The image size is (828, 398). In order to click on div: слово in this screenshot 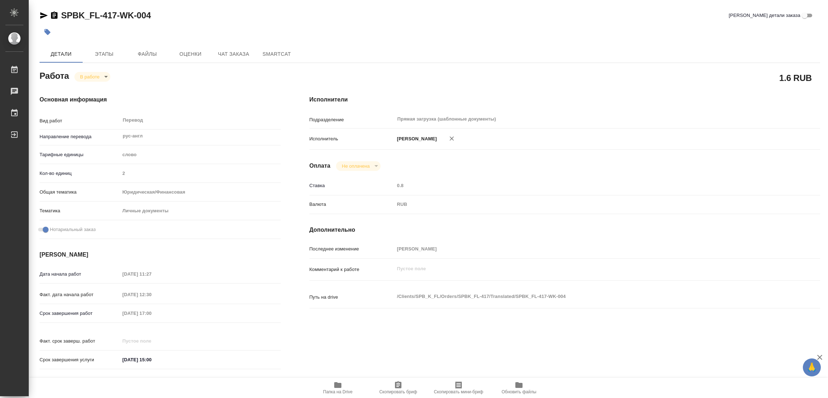, I will do `click(200, 155)`.